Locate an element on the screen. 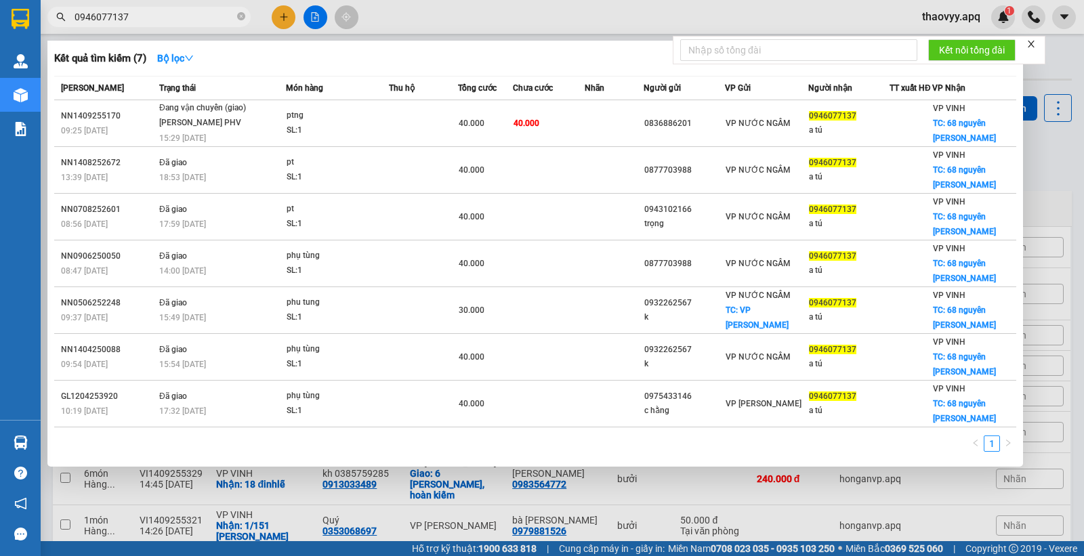  span: notification is located at coordinates (20, 503).